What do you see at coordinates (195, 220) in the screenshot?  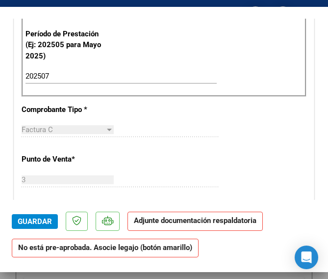 I see `strong: Adjunte documentación respaldatoria` at bounding box center [195, 220].